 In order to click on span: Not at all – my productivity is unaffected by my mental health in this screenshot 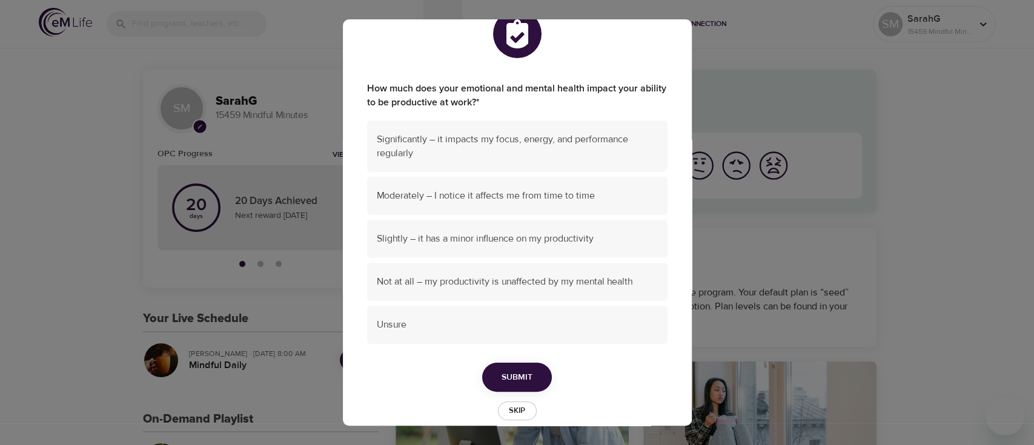, I will do `click(517, 282)`.